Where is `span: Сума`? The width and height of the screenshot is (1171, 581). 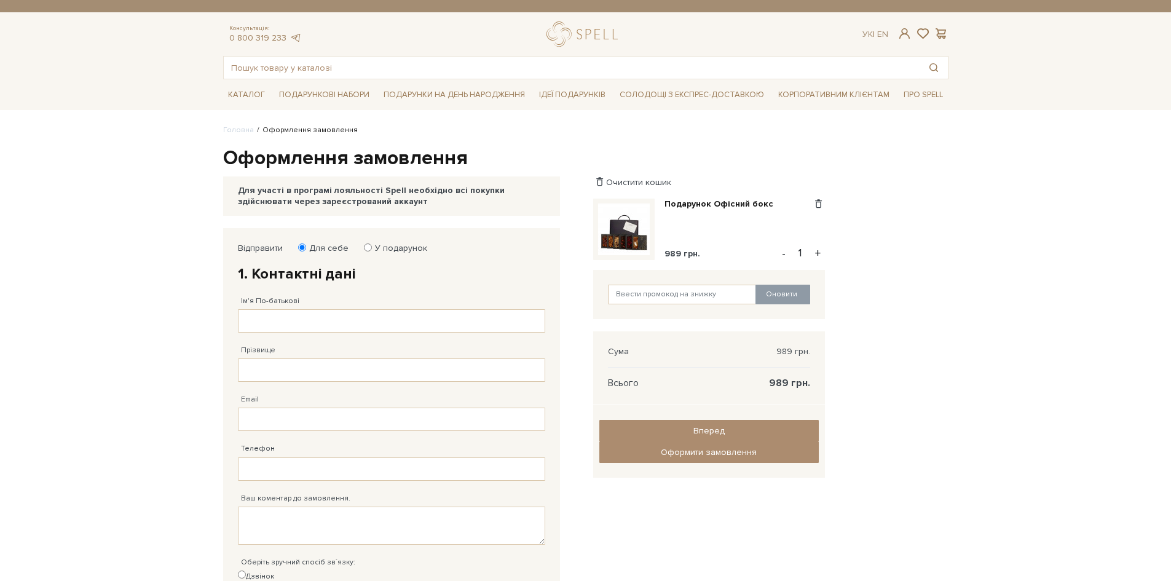
span: Сума is located at coordinates (618, 351).